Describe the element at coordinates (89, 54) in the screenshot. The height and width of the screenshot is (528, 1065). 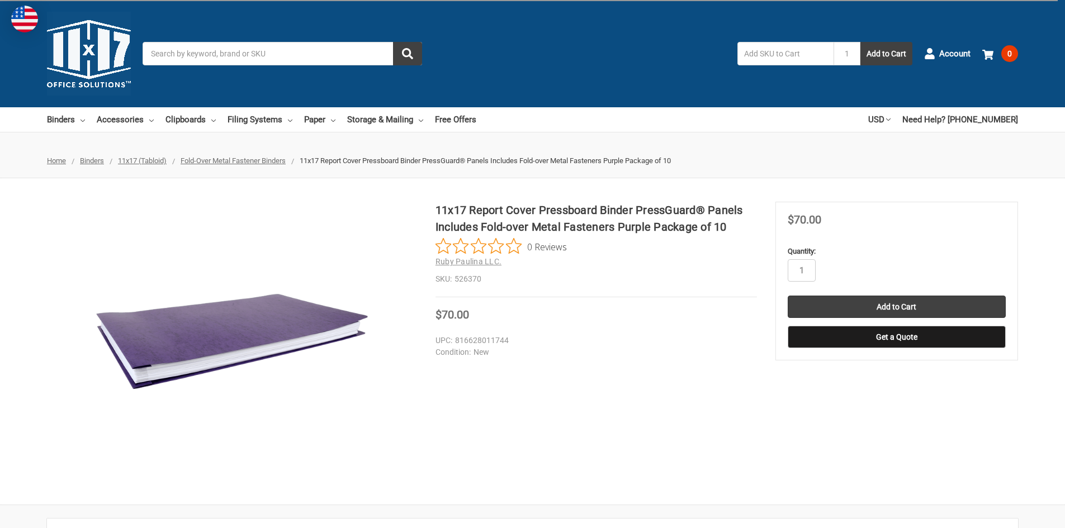
I see `img: 11x17.com` at that location.